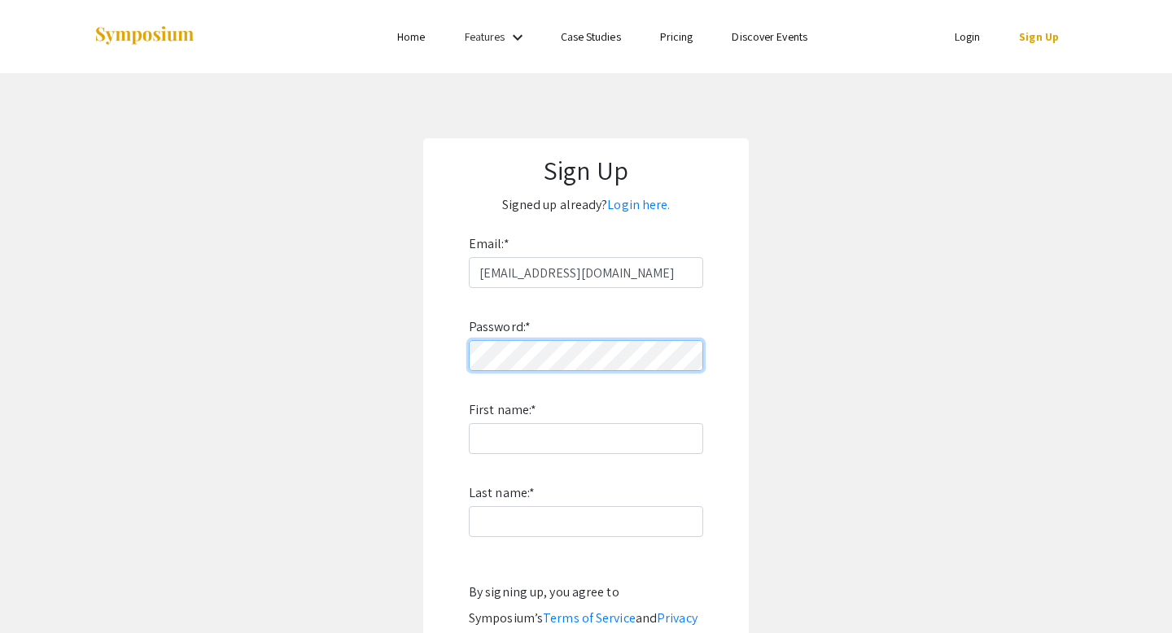  What do you see at coordinates (677, 37) in the screenshot?
I see `a: Pricing` at bounding box center [677, 37].